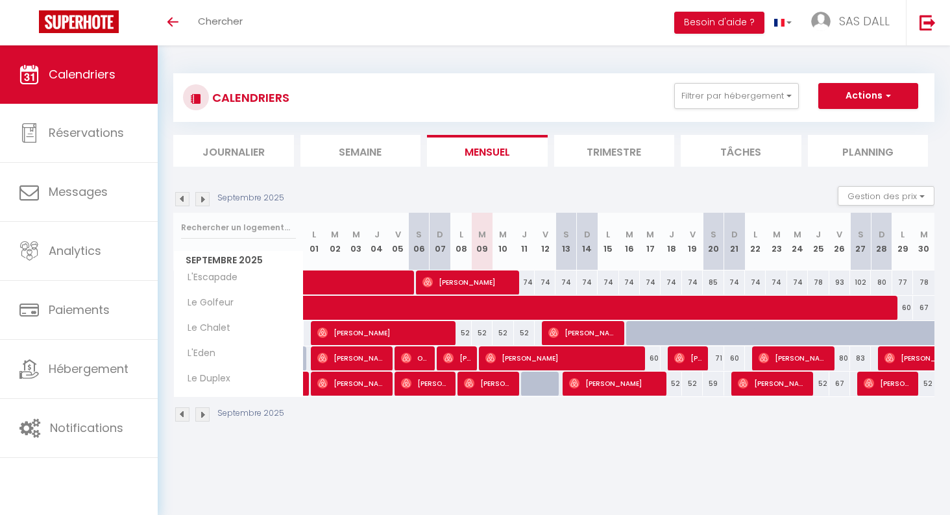 This screenshot has width=950, height=515. Describe the element at coordinates (75, 250) in the screenshot. I see `span: Analytics` at that location.